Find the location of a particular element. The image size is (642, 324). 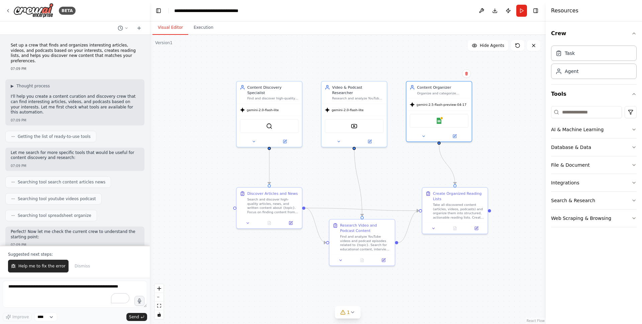

button: Send is located at coordinates (137, 317).